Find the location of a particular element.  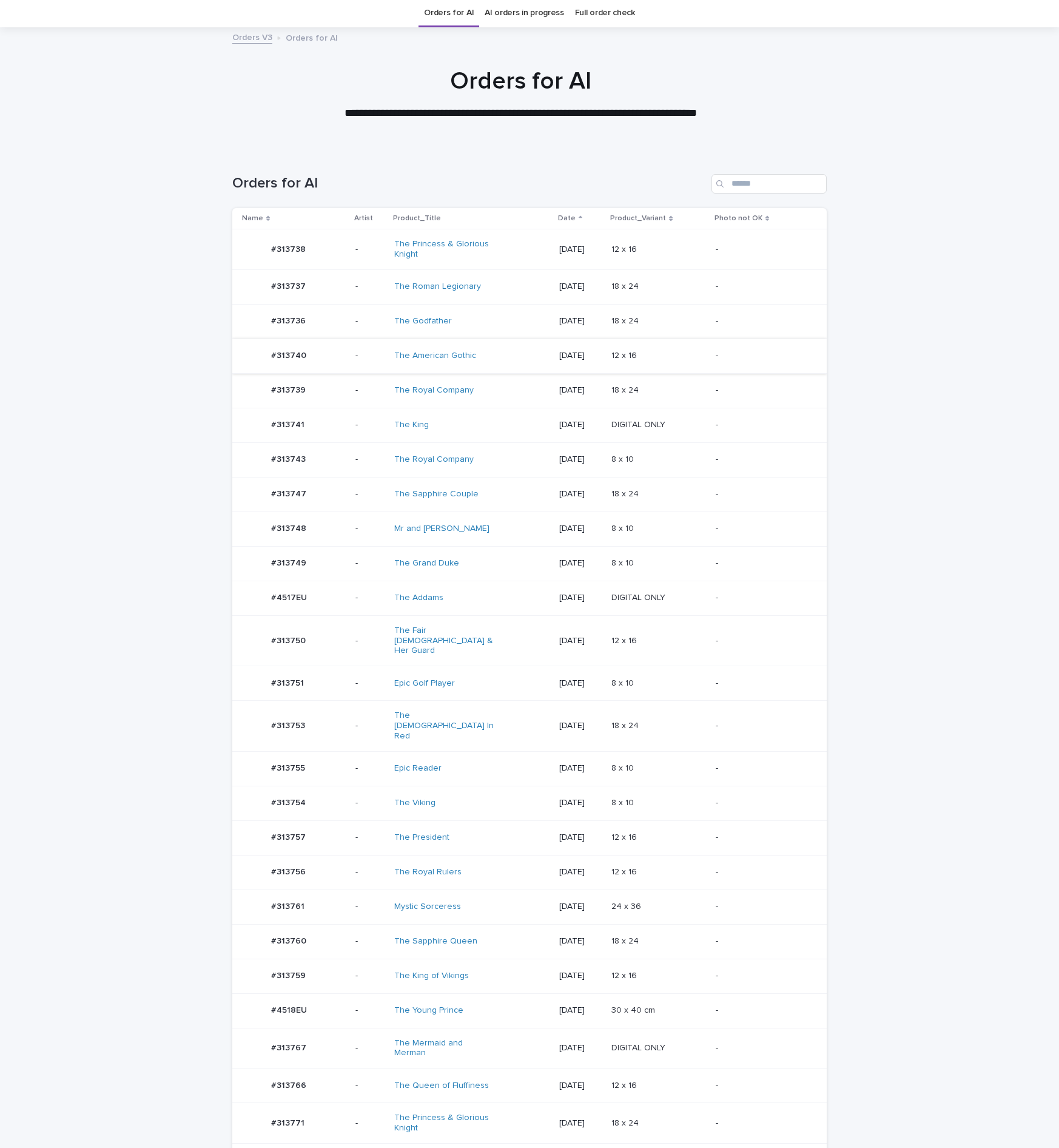

p: #313760 is located at coordinates (290, 940).